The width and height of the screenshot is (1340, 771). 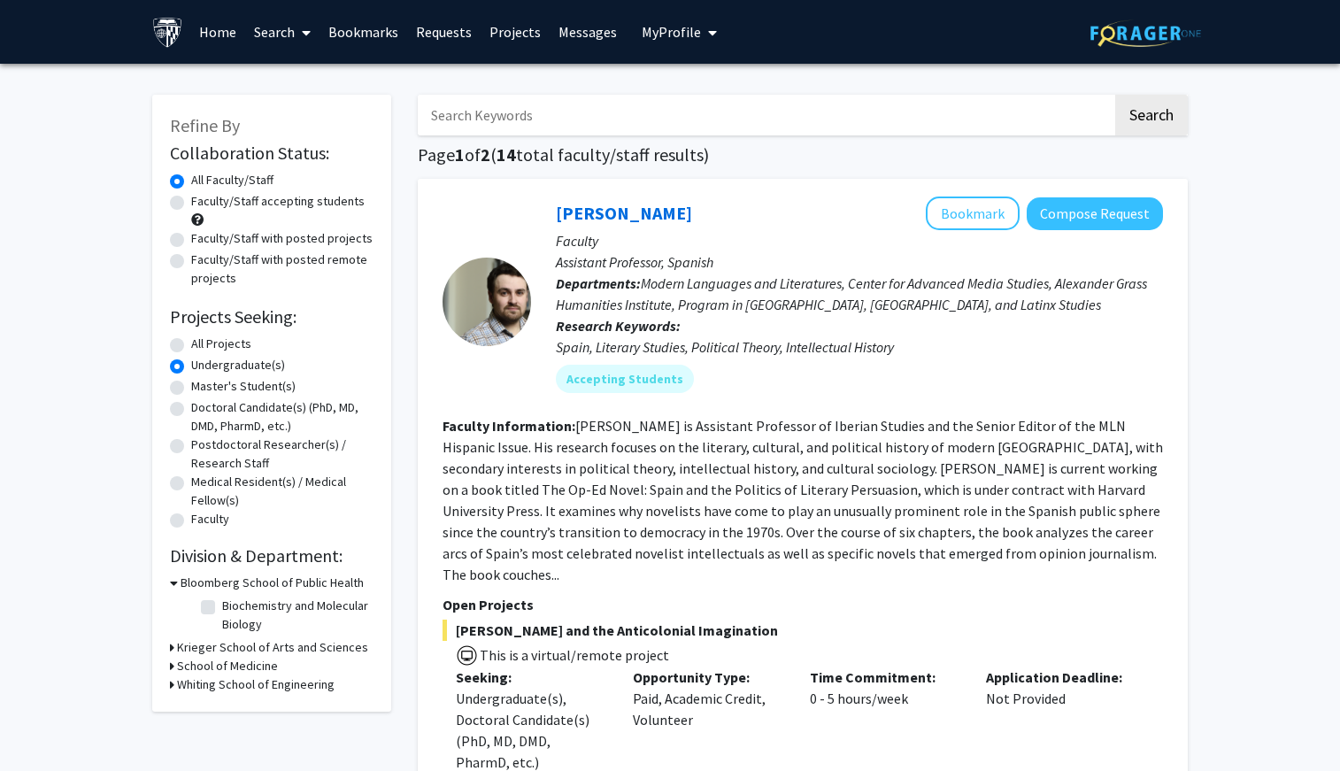 I want to click on p: Time Commitment:, so click(x=885, y=677).